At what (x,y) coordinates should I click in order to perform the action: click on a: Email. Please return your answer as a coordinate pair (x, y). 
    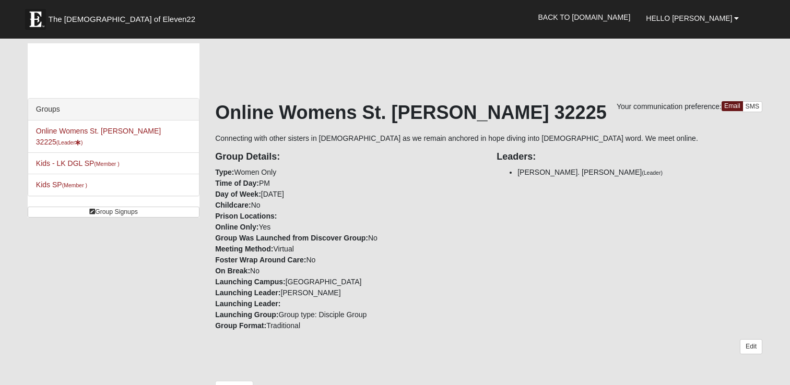
    Looking at the image, I should click on (732, 106).